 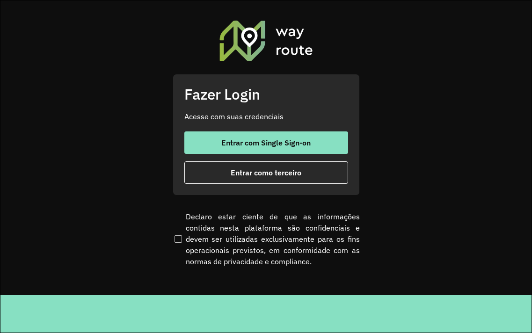 I want to click on span: Entrar como terceiro, so click(x=266, y=173).